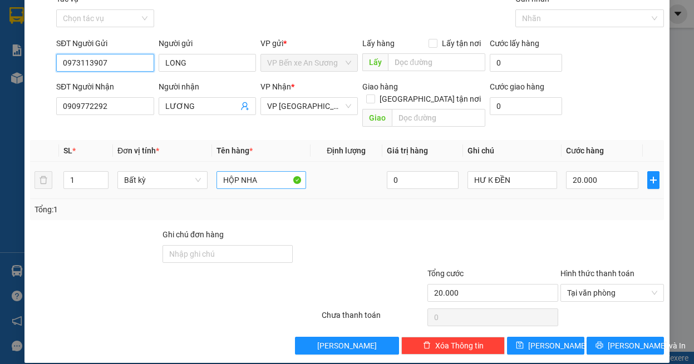 Image resolution: width=694 pixels, height=364 pixels. What do you see at coordinates (653, 180) in the screenshot?
I see `button: plus` at bounding box center [653, 180].